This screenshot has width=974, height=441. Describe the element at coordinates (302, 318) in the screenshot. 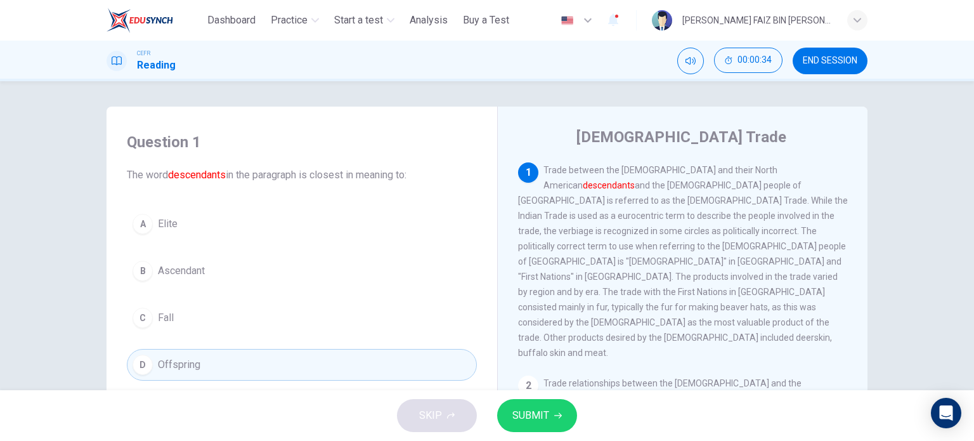

I see `button: CFall` at that location.